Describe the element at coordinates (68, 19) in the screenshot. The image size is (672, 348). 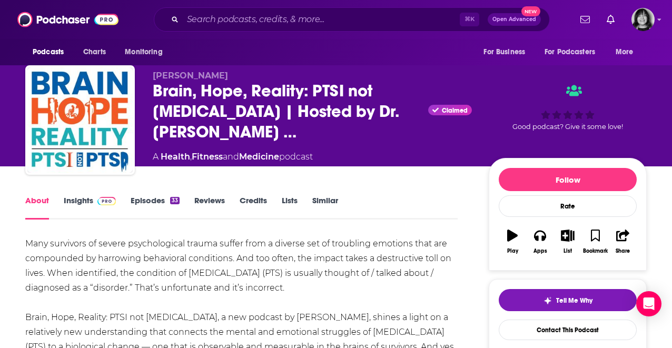
I see `a: Podchaser - Follow, Share and Rate Podcasts` at that location.